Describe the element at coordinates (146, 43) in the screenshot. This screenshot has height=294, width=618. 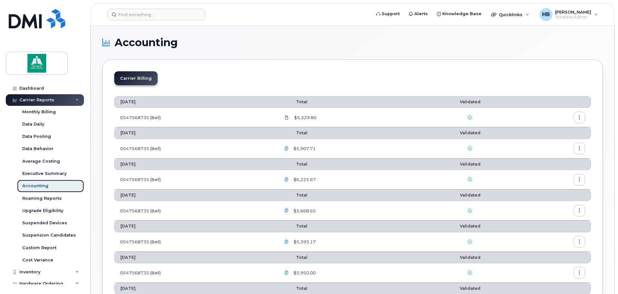
I see `span: Accounting` at that location.